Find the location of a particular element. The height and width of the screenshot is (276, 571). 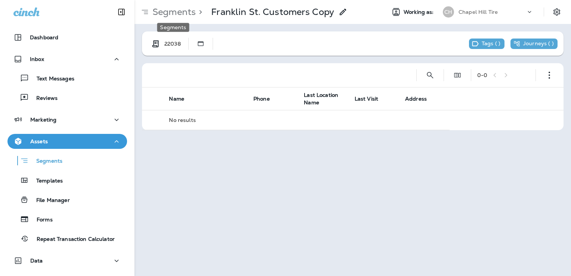

p: Marketing is located at coordinates (43, 120).